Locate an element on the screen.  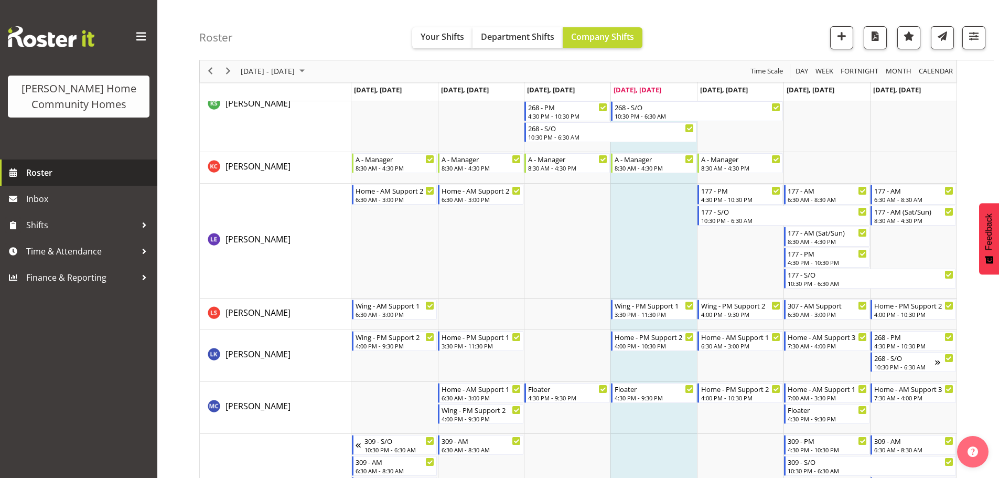
button: Month is located at coordinates (936, 71).